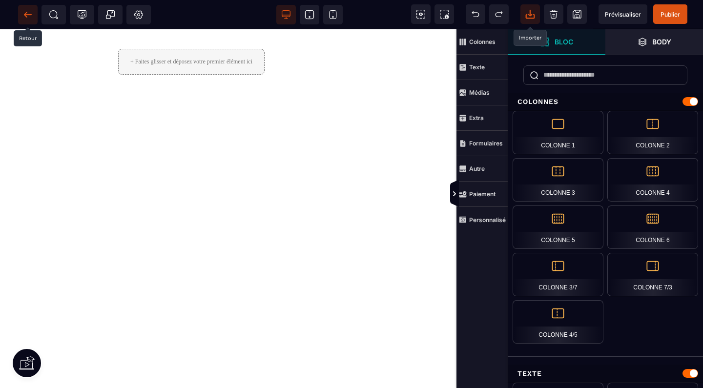  Describe the element at coordinates (499, 14) in the screenshot. I see `span: Rétablir` at that location.